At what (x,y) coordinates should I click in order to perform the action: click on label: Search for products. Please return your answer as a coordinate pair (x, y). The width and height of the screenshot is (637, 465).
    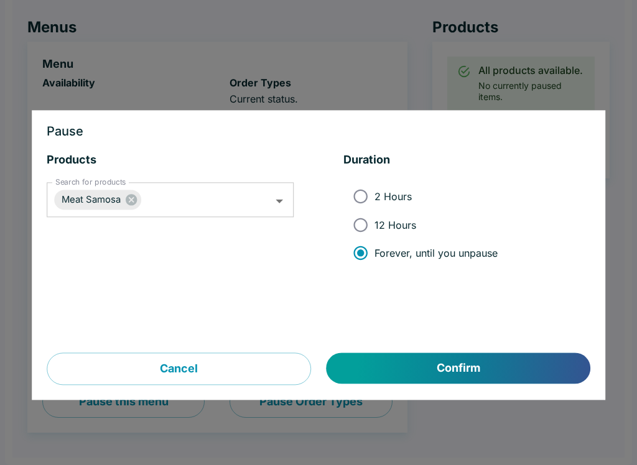
    Looking at the image, I should click on (90, 182).